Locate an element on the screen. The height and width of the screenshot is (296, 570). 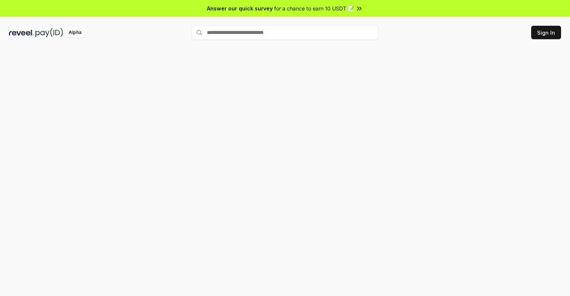
span: for a chance to earn 10 USDT 📝 is located at coordinates (314, 8).